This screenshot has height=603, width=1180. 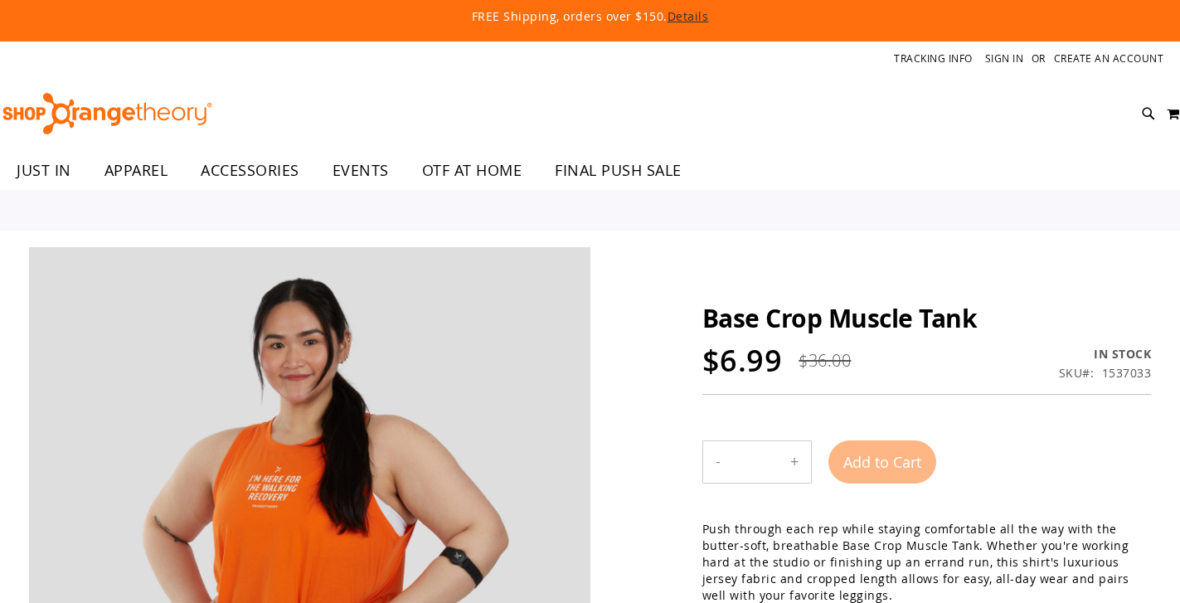 I want to click on input: Product quantity, so click(x=756, y=462).